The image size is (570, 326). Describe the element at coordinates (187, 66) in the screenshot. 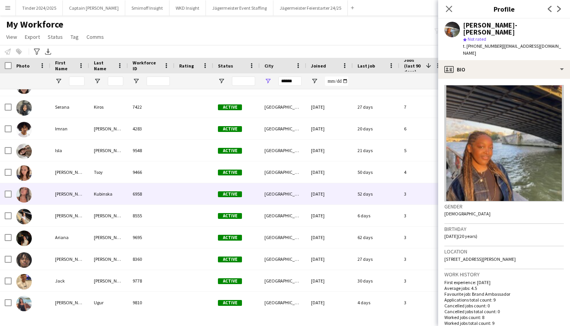

I see `span: Rating` at that location.